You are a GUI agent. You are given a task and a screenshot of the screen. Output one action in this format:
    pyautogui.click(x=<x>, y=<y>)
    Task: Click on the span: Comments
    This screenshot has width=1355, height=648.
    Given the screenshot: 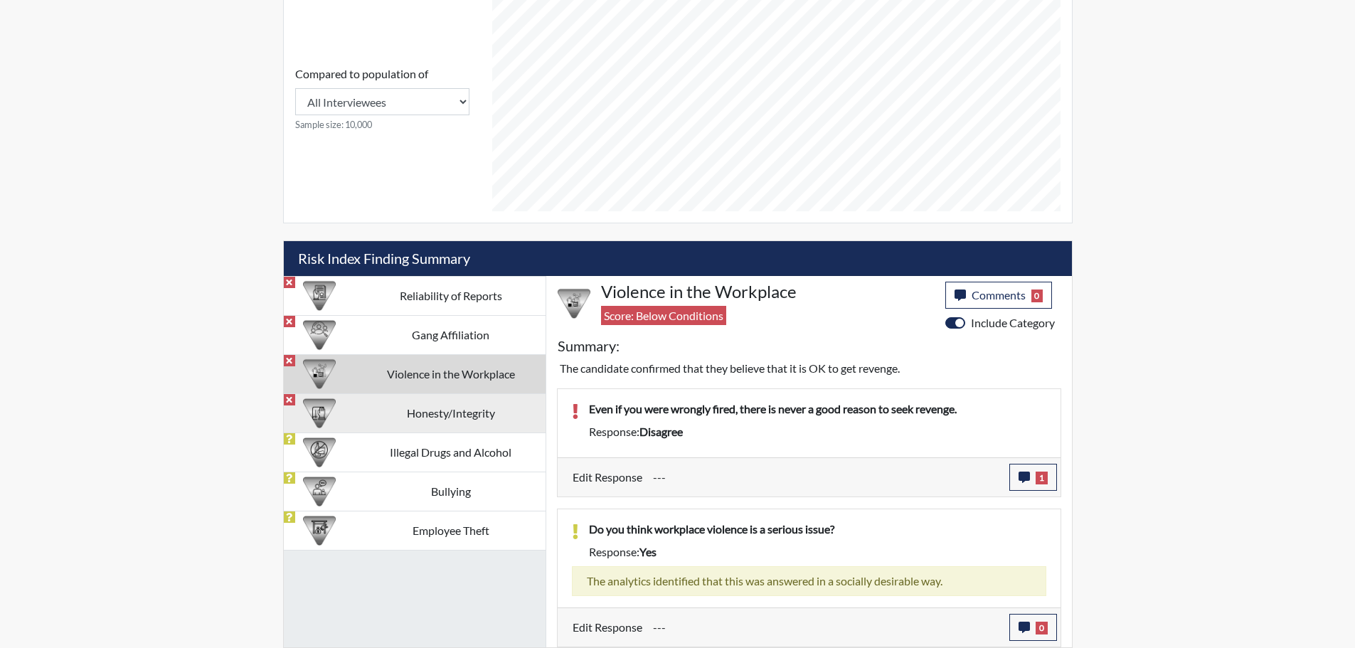 What is the action you would take?
    pyautogui.click(x=999, y=295)
    